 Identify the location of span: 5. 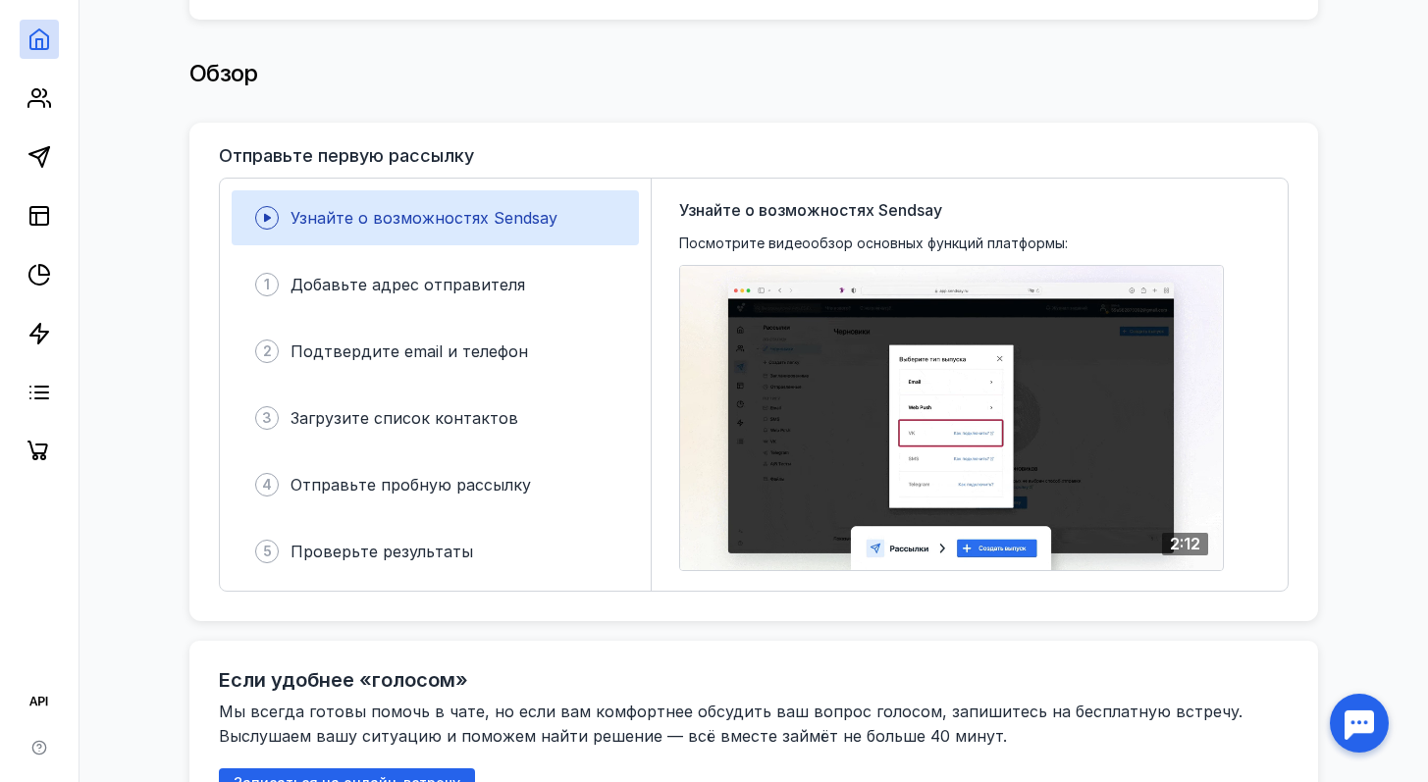
(267, 552).